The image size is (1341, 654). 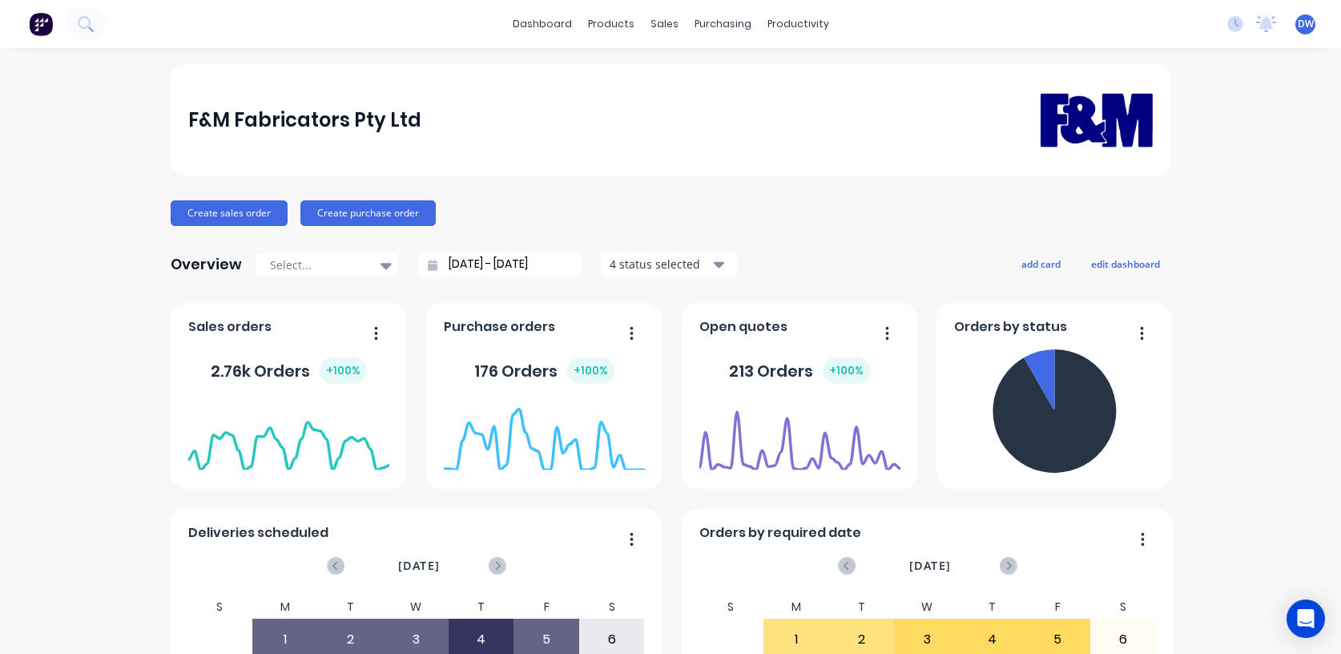 I want to click on span: Open quotes, so click(x=744, y=327).